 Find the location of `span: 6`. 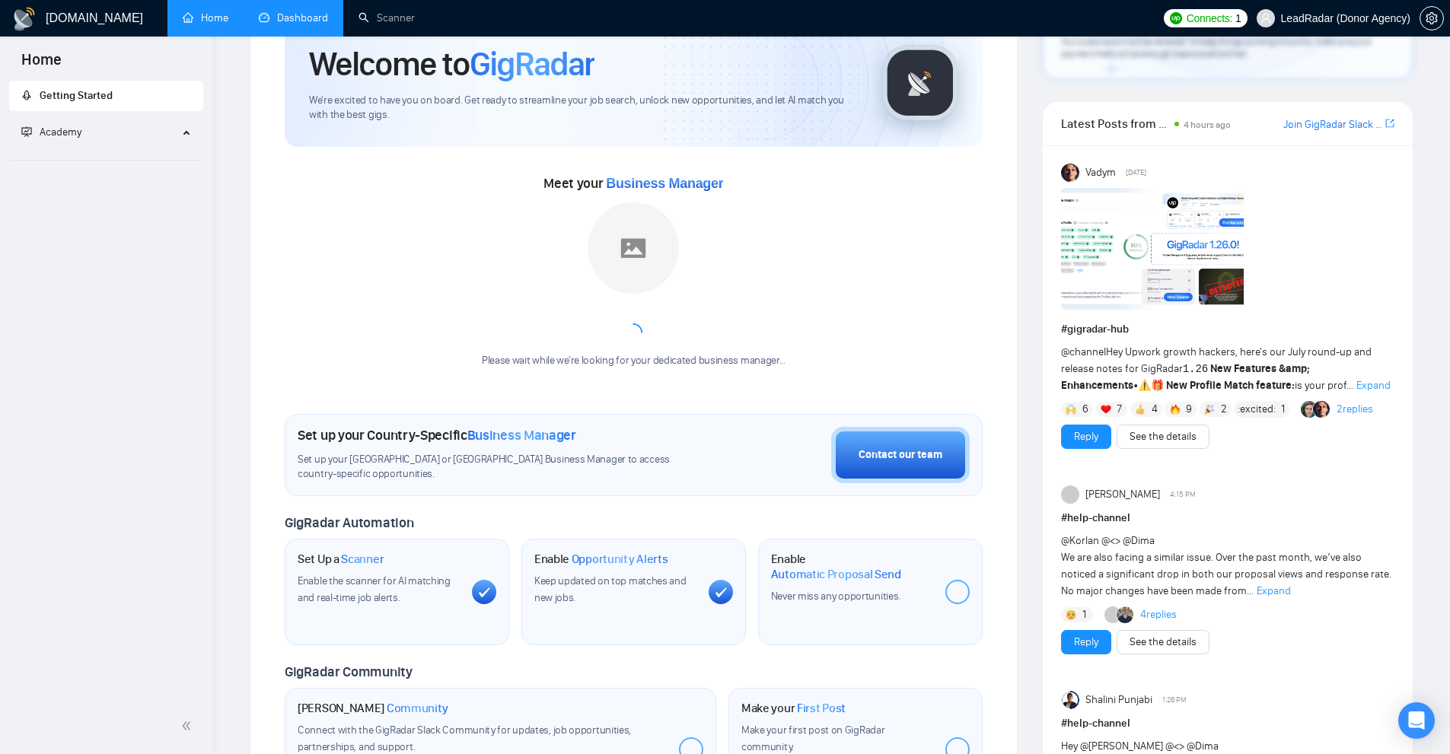

span: 6 is located at coordinates (1085, 409).